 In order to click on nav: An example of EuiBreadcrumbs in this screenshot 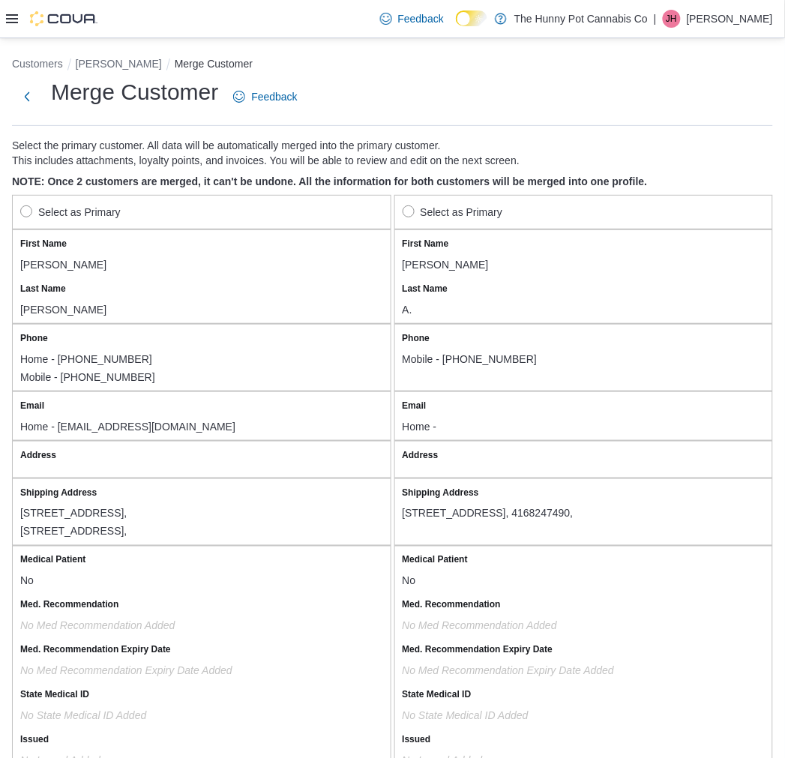, I will do `click(392, 65)`.